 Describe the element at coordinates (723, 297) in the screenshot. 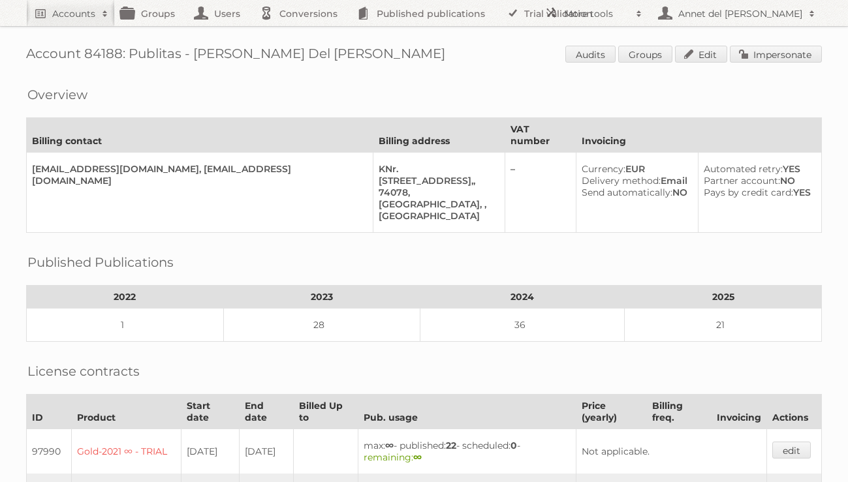

I see `th: 2025` at that location.